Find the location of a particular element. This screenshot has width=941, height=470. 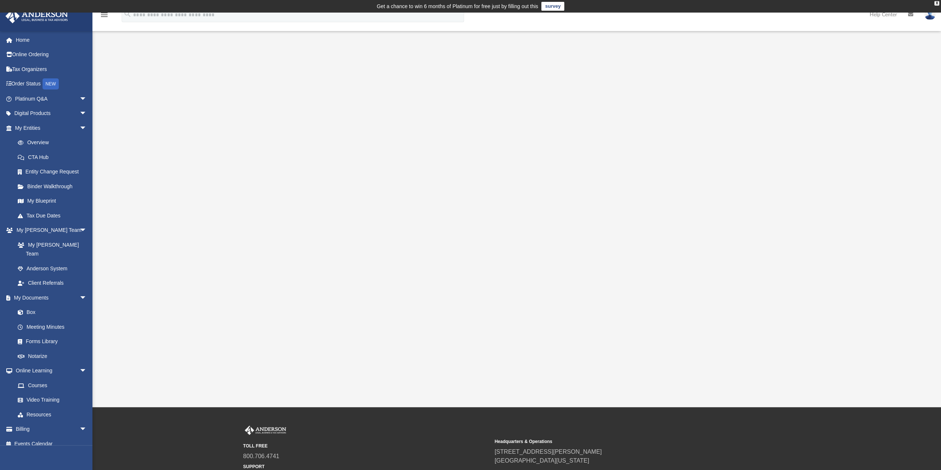

a: CTA Hub is located at coordinates (54, 157).